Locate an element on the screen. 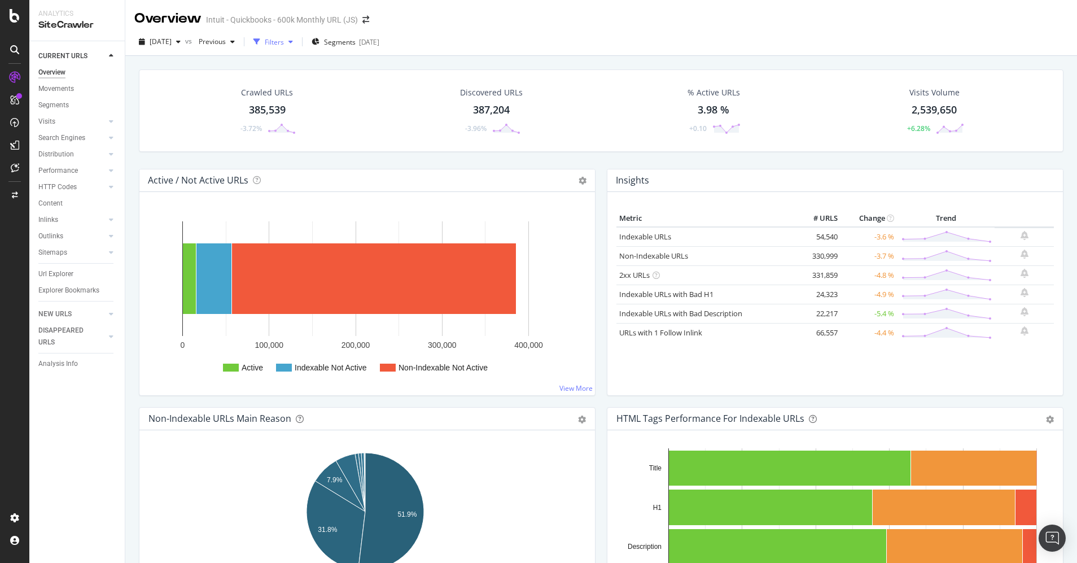 The image size is (1077, 563). td: -3.6 % is located at coordinates (869, 236).